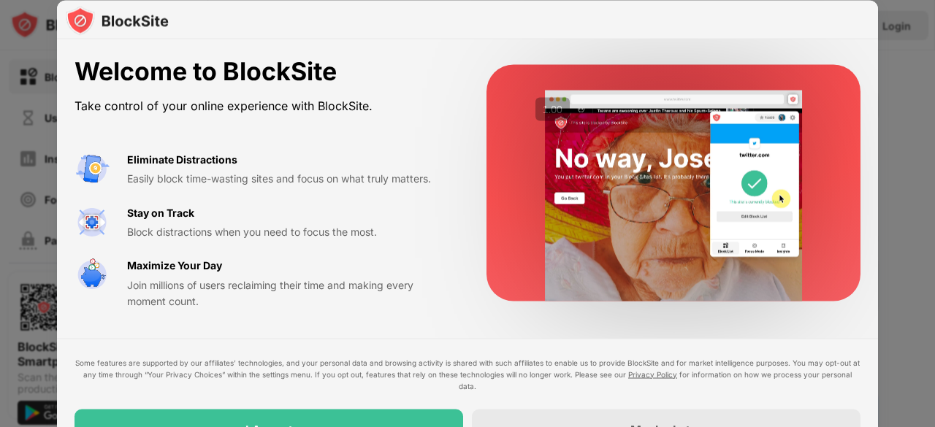  I want to click on div: Take control of your online experience with BlockSite., so click(263, 105).